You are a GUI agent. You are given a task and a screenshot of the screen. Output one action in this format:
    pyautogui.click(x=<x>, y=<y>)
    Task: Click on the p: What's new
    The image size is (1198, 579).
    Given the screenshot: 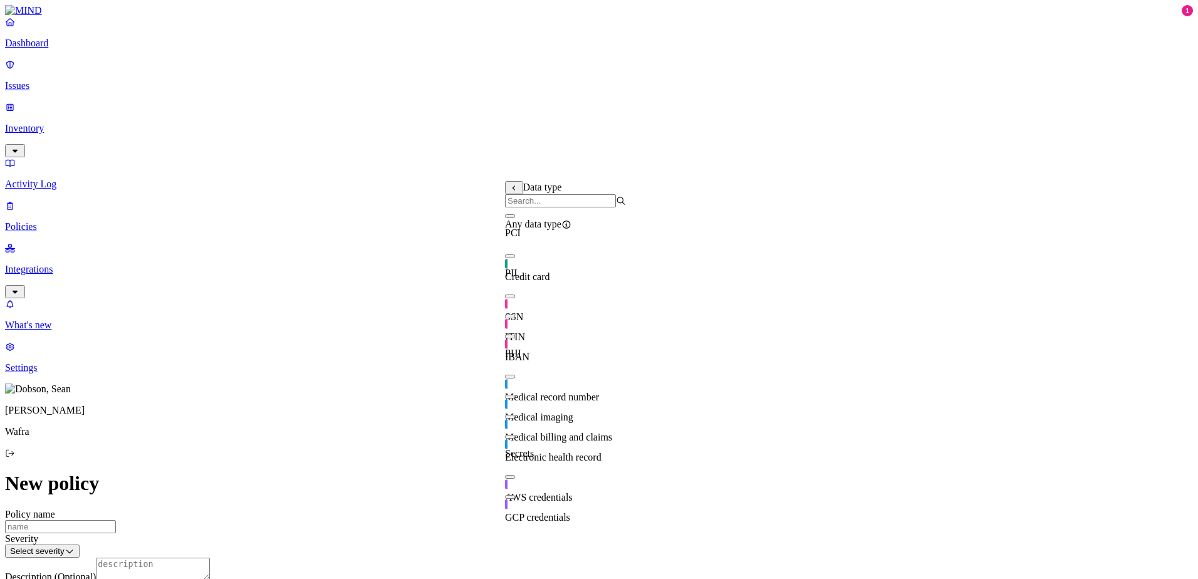 What is the action you would take?
    pyautogui.click(x=599, y=325)
    